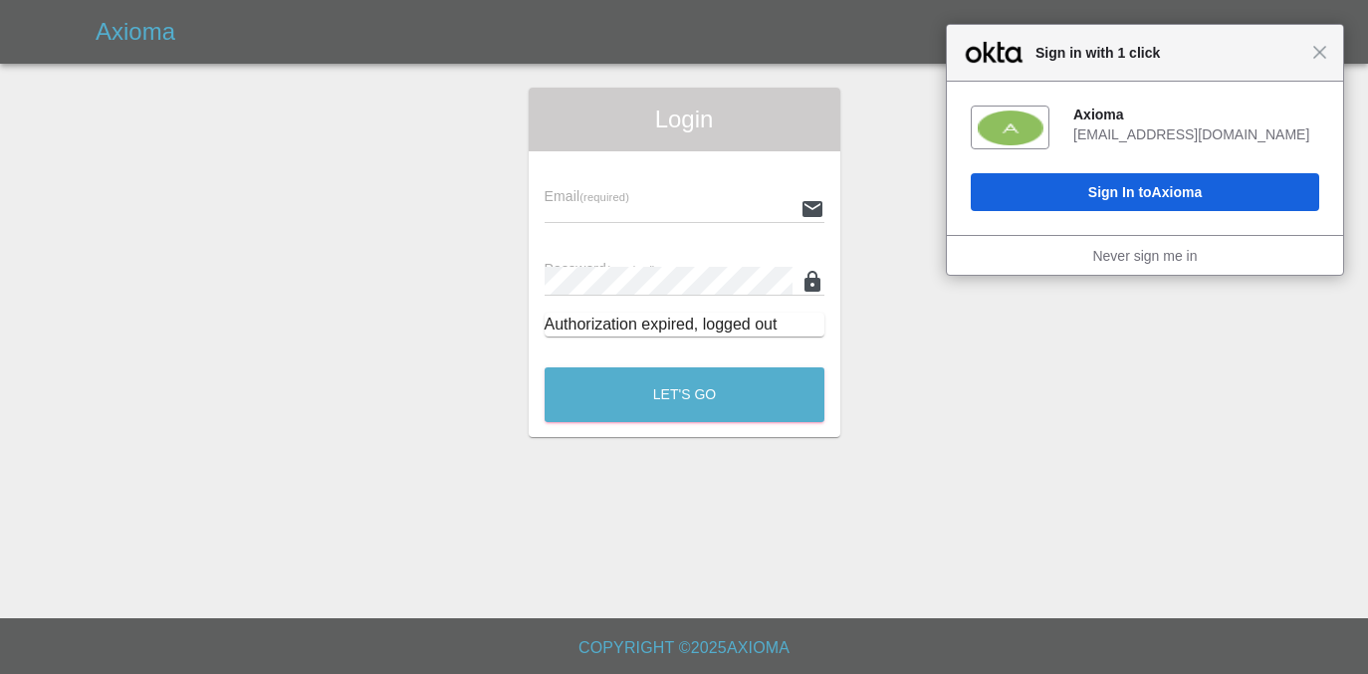 This screenshot has height=674, width=1368. What do you see at coordinates (600, 269) in the screenshot?
I see `span: Password` at bounding box center [600, 269].